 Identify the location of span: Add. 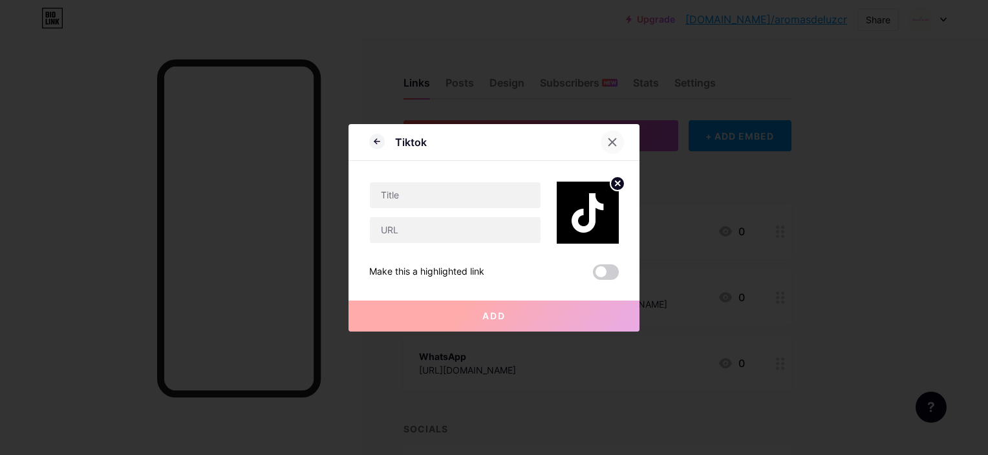
(494, 316).